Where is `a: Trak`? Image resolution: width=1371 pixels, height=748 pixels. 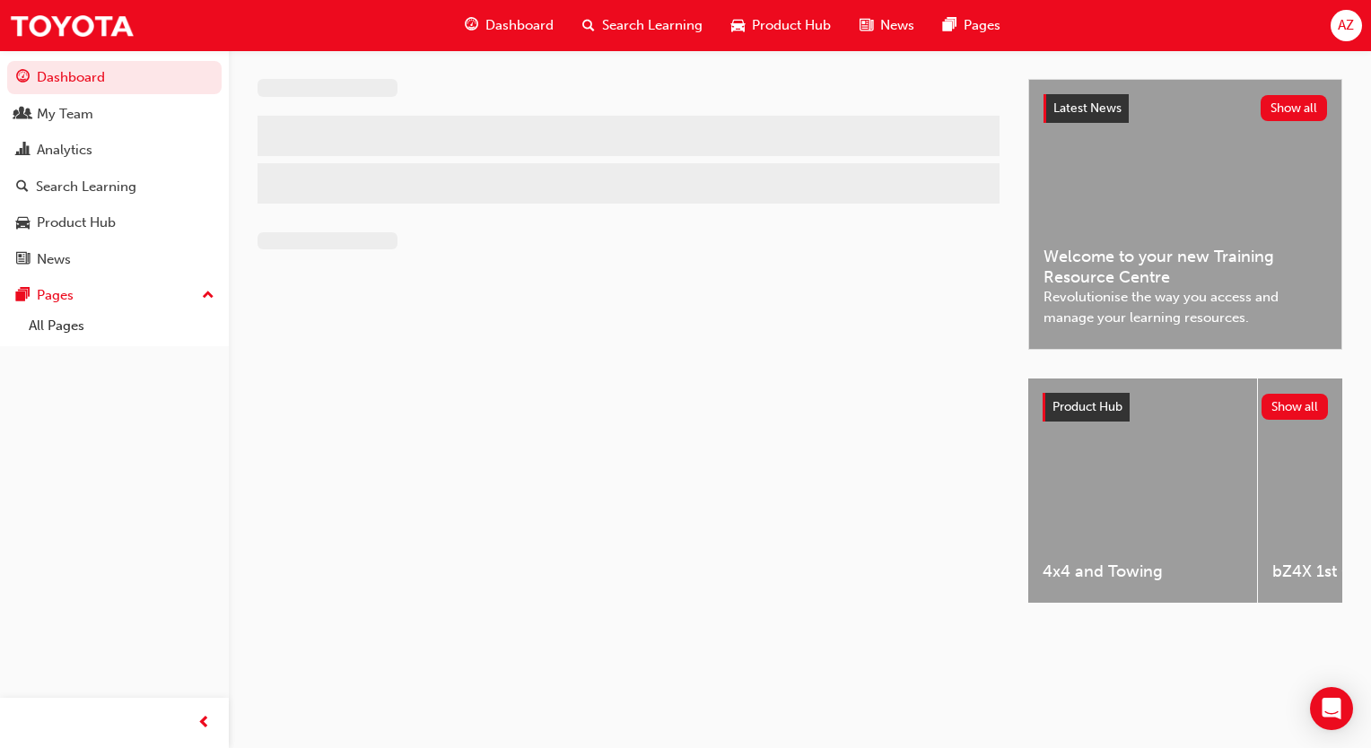
a: Trak is located at coordinates (72, 25).